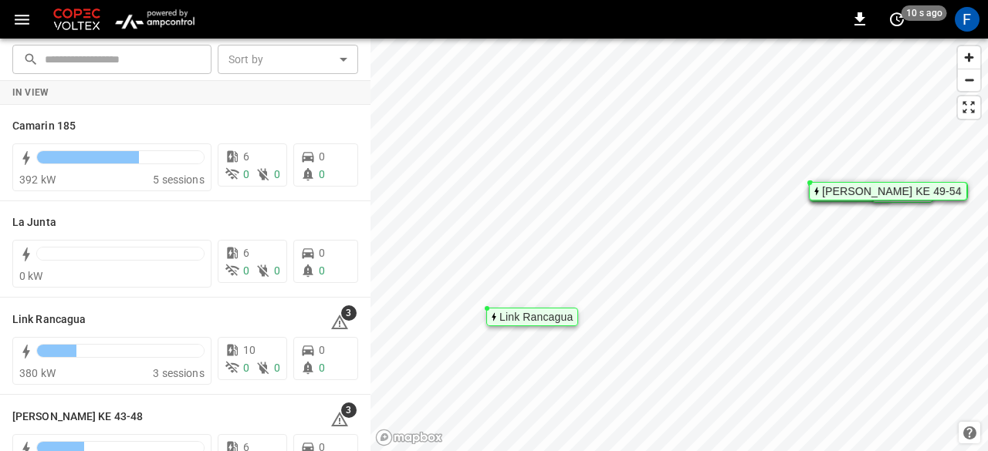 The width and height of the screenshot is (988, 451). Describe the element at coordinates (178, 373) in the screenshot. I see `span: 3 sessions` at that location.